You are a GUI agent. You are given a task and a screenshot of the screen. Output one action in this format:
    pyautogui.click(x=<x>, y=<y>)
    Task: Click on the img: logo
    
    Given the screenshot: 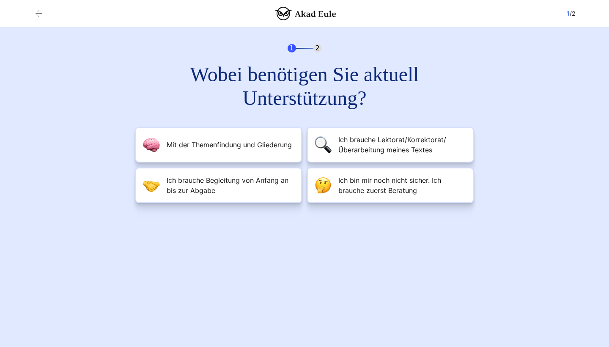 What is the action you would take?
    pyautogui.click(x=305, y=14)
    